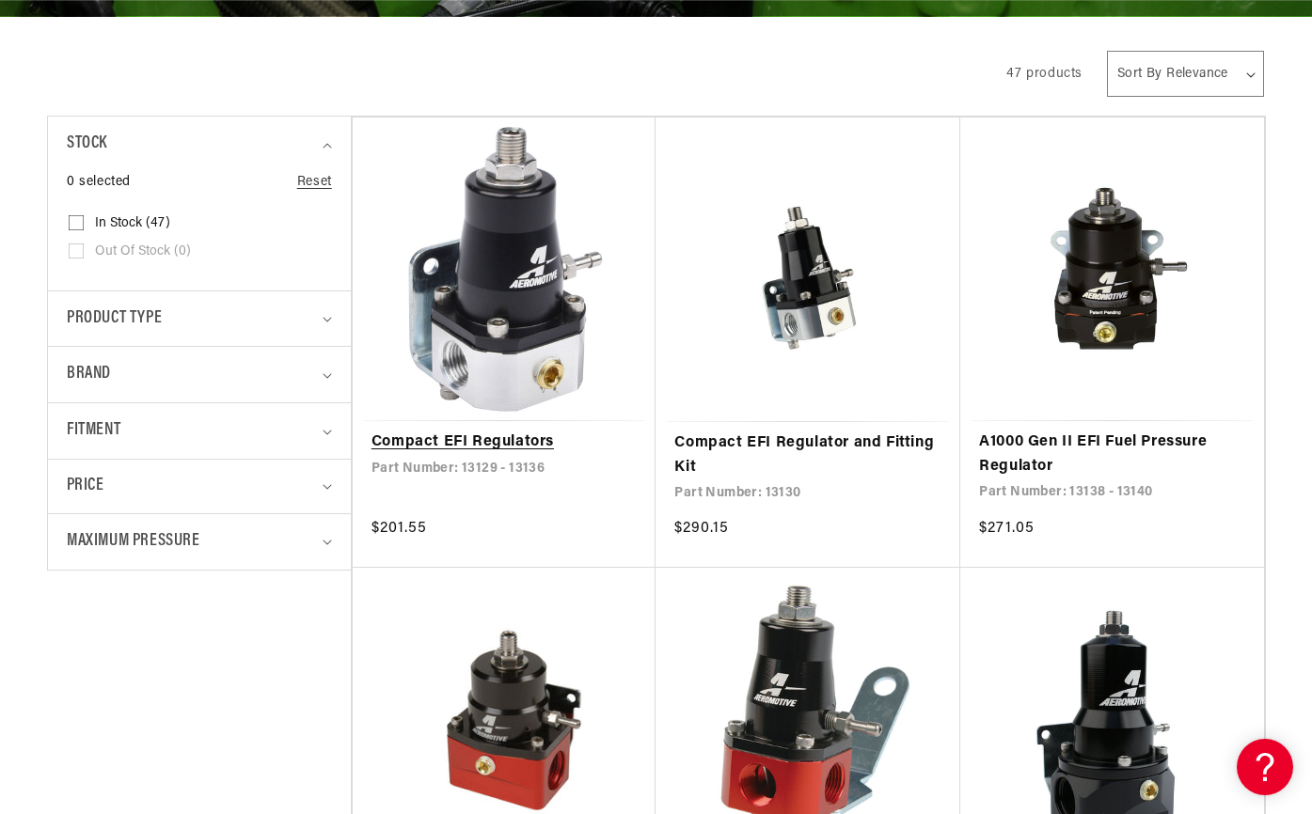  Describe the element at coordinates (93, 431) in the screenshot. I see `span: Fitment` at that location.